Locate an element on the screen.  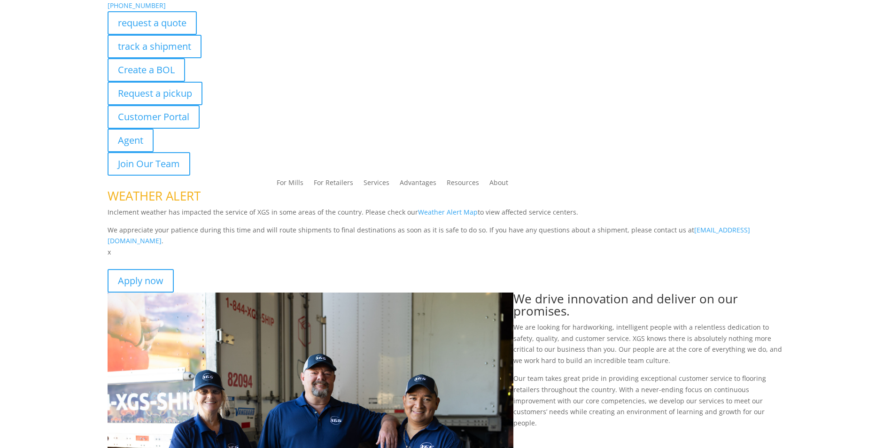
h1: We drive innovation and deliver on our promises. is located at coordinates (649, 307).